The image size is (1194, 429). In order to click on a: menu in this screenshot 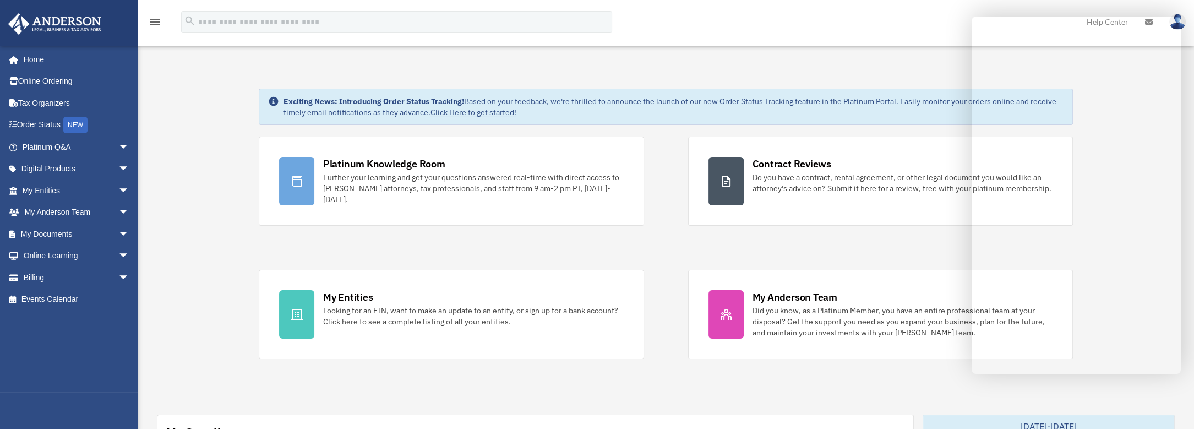, I will do `click(155, 24)`.